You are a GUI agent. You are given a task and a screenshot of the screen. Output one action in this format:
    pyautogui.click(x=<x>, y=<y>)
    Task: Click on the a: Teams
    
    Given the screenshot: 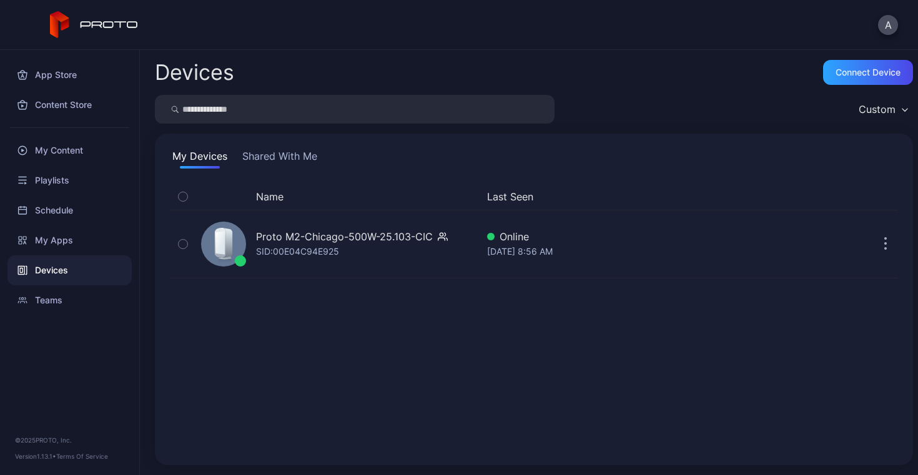 What is the action you would take?
    pyautogui.click(x=69, y=300)
    